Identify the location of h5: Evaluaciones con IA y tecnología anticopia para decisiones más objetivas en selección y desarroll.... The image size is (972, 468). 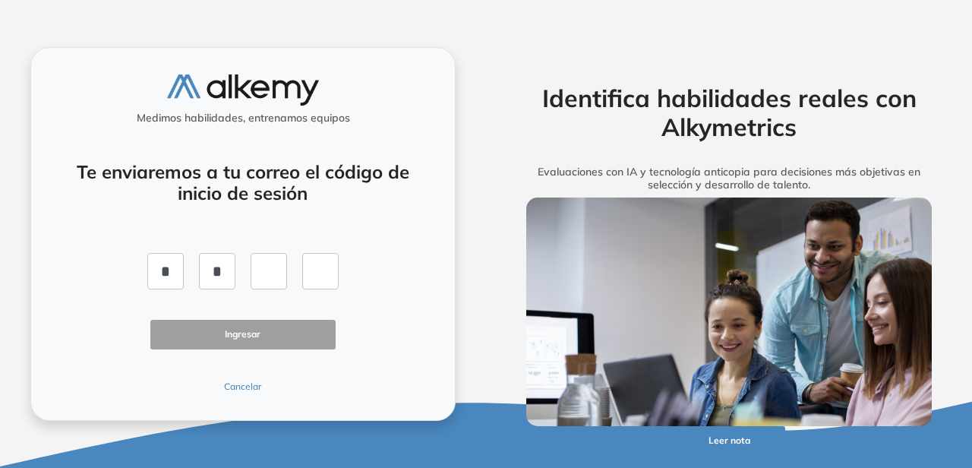
(729, 178).